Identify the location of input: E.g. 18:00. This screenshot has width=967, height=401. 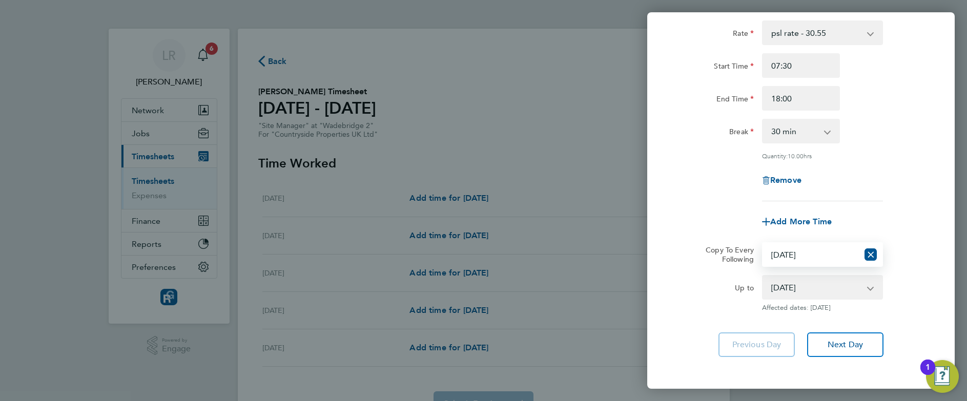
(801, 98).